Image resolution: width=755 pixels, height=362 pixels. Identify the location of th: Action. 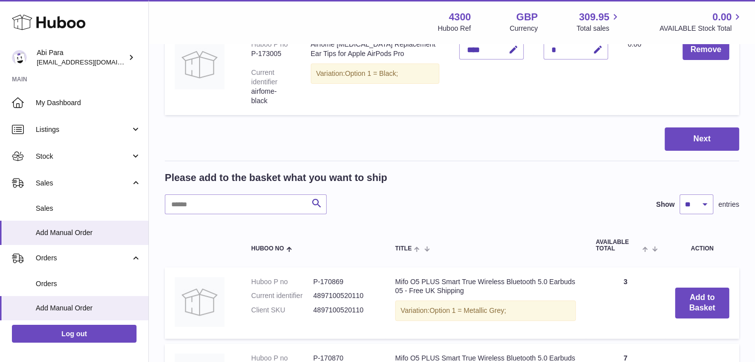
(702, 246).